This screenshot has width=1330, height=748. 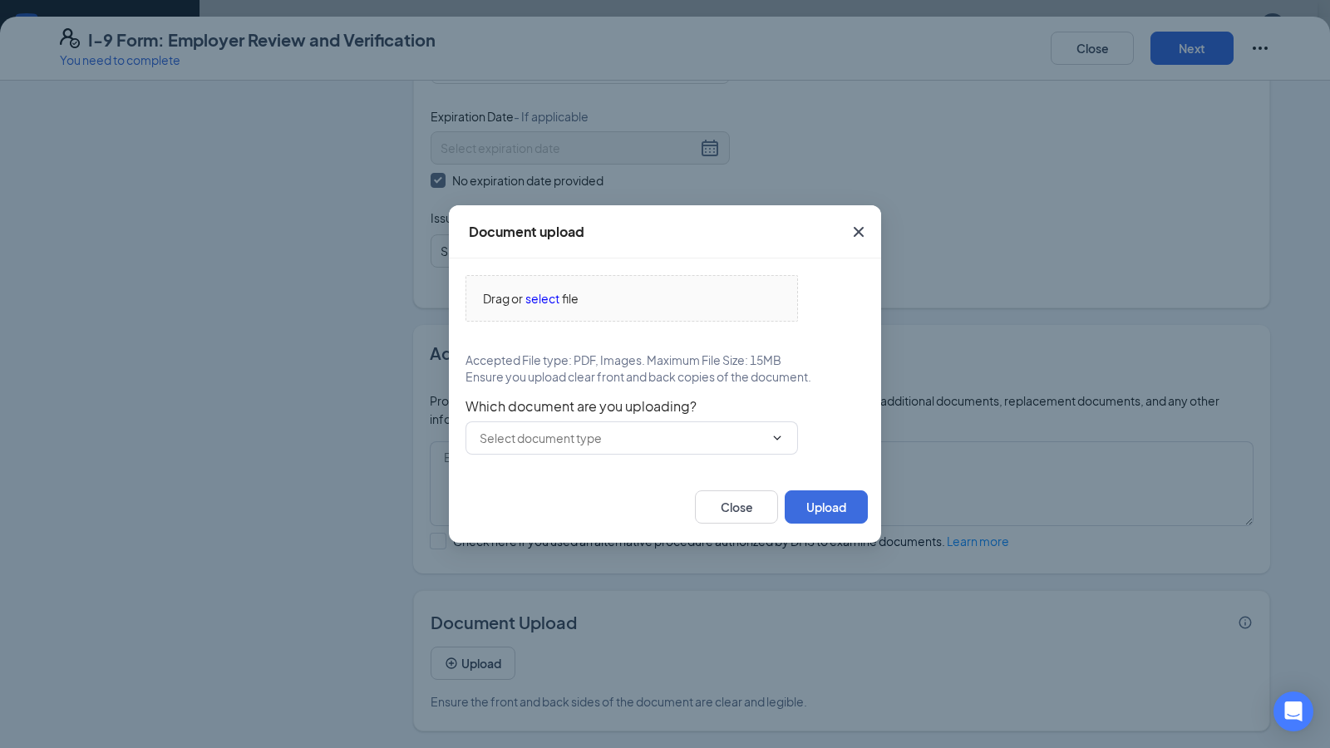 I want to click on span: Drag or, so click(x=503, y=298).